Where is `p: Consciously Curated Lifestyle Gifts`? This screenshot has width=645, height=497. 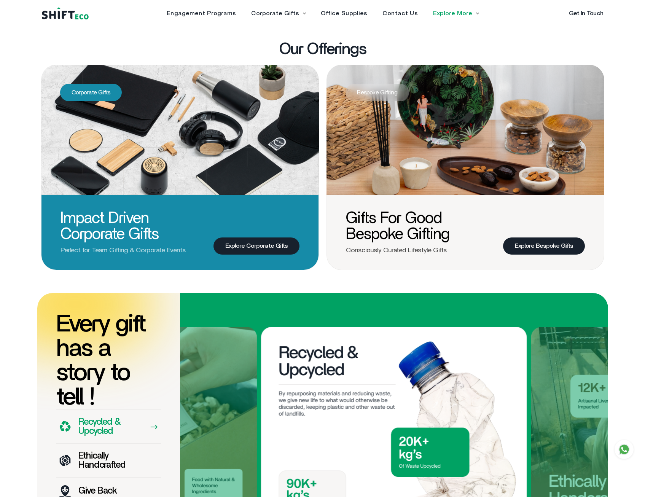
p: Consciously Curated Lifestyle Gifts is located at coordinates (417, 251).